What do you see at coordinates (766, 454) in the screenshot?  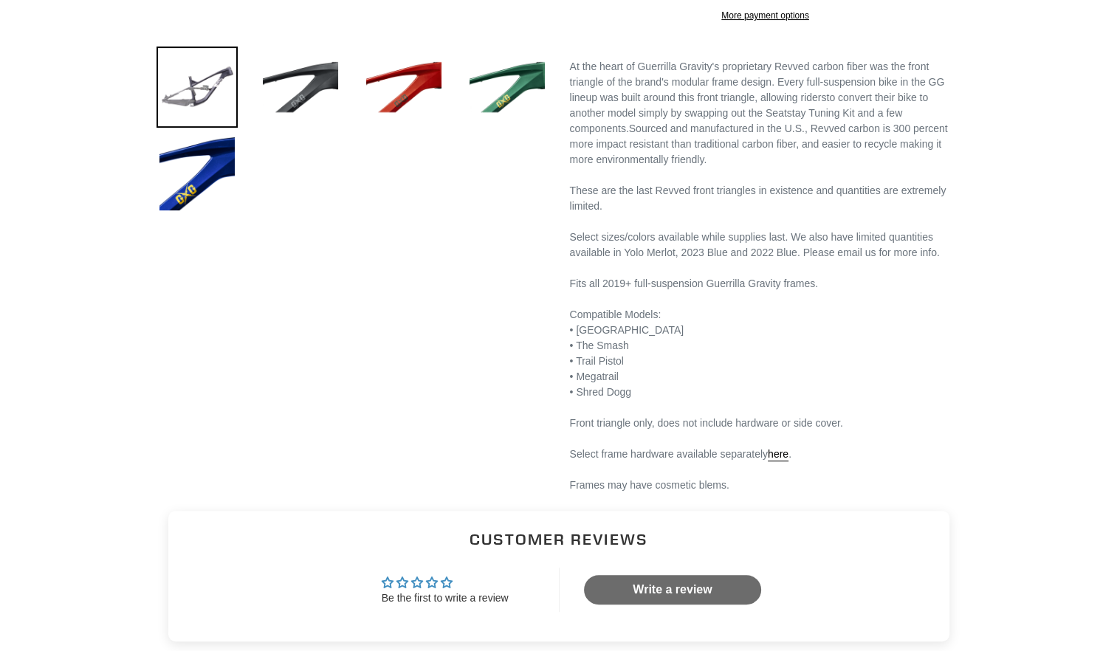 I see `div: Select frame hardware available separately .` at bounding box center [766, 454].